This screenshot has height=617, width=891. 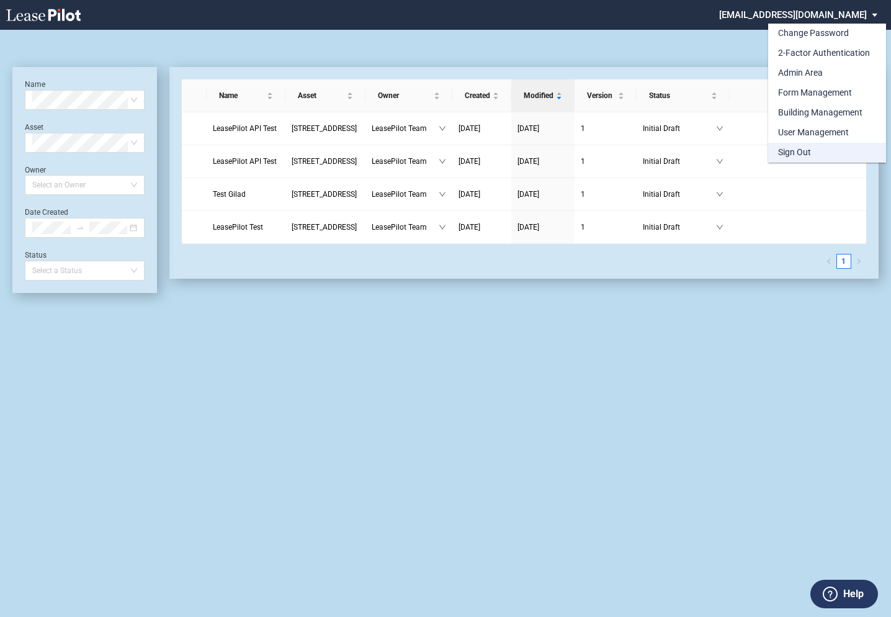 I want to click on label: Help, so click(x=854, y=594).